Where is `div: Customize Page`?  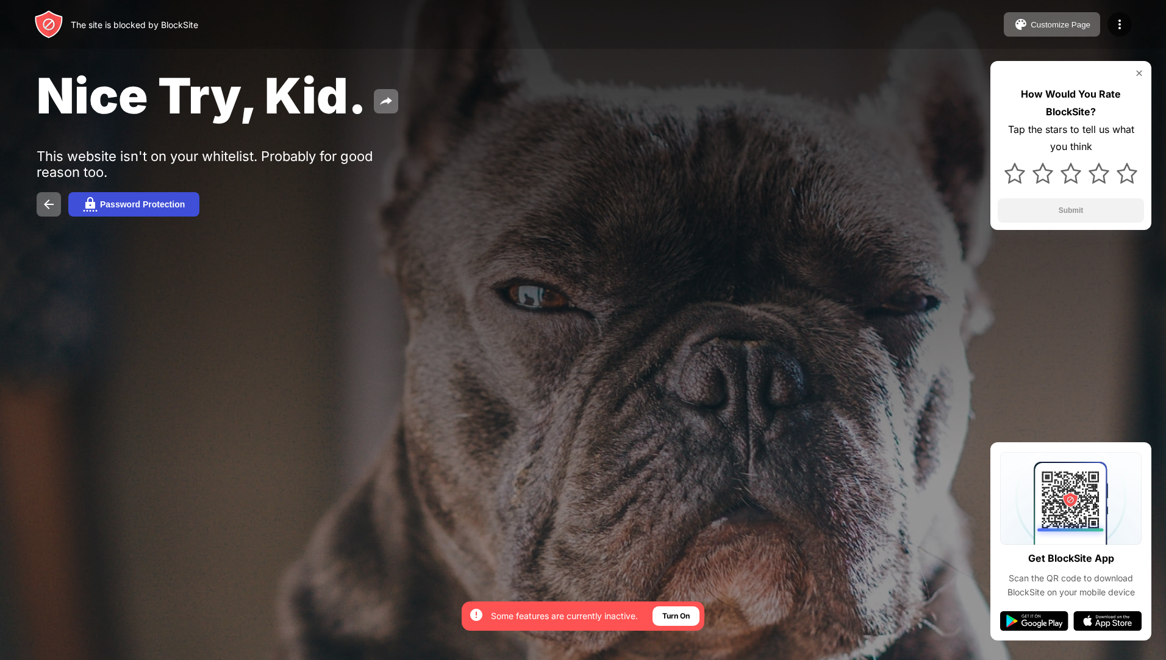 div: Customize Page is located at coordinates (1060, 24).